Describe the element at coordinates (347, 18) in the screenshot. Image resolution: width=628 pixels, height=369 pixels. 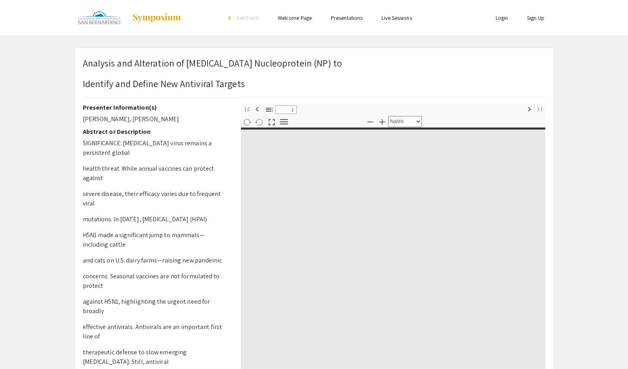
I see `a: Presentations` at that location.